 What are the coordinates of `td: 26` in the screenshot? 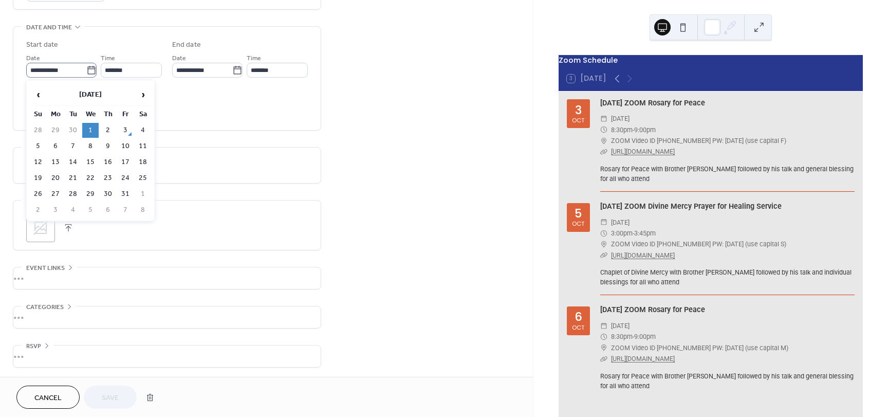 It's located at (38, 194).